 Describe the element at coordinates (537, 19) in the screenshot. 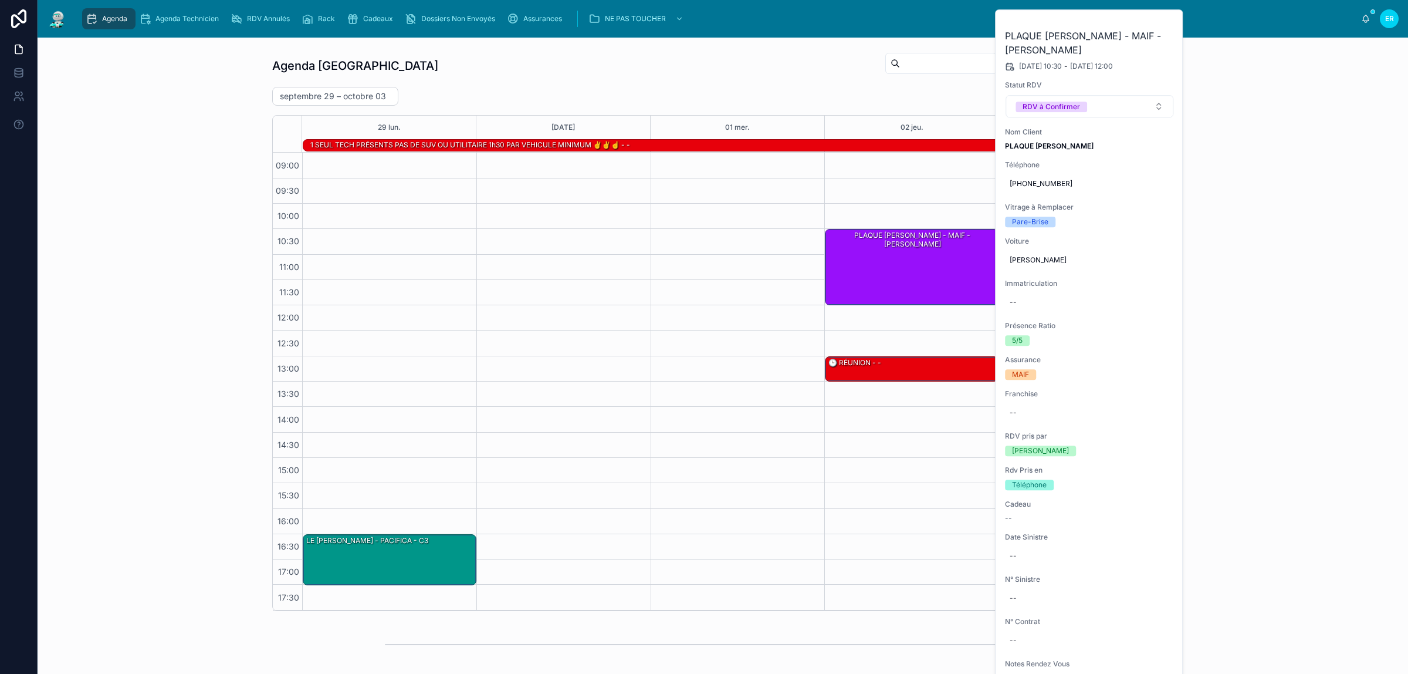

I see `a: Assurances` at that location.